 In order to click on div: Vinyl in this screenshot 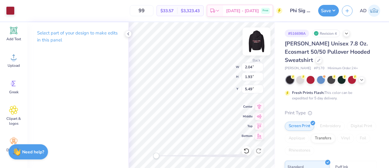, I will do `click(346, 138)`.